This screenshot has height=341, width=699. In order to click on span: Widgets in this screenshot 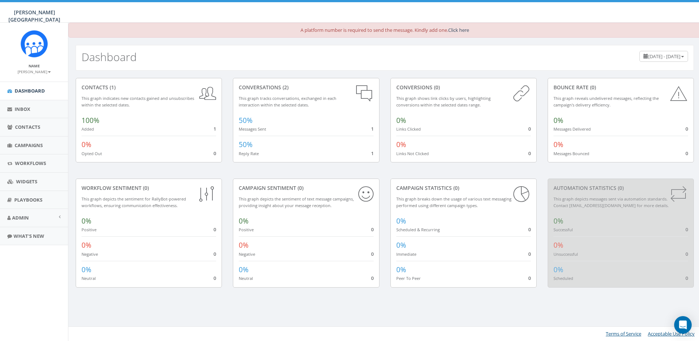, I will do `click(27, 181)`.